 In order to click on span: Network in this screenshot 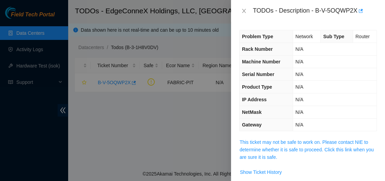, I will do `click(304, 36)`.